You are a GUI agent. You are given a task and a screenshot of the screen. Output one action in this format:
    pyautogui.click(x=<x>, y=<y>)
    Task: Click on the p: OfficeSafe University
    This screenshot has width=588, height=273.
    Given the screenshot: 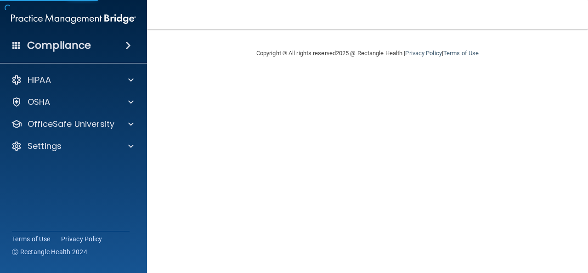 What is the action you would take?
    pyautogui.click(x=71, y=124)
    